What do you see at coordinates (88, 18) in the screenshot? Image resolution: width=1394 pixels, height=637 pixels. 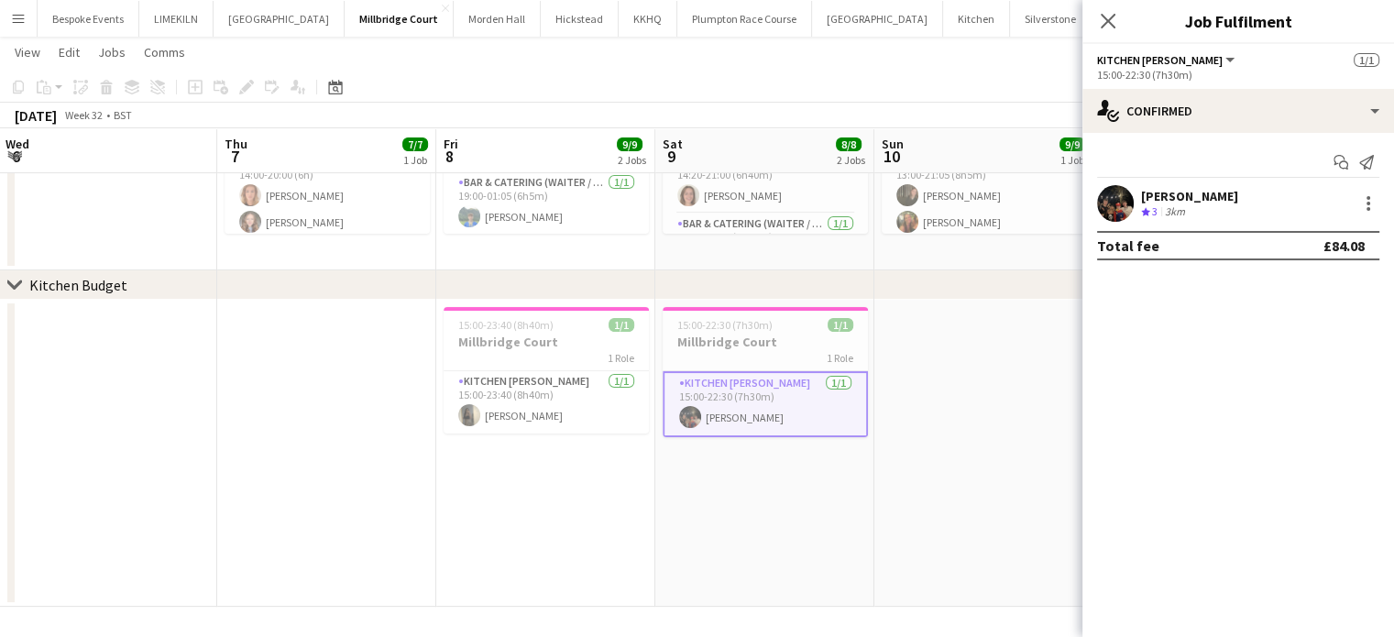 I see `button: Bespoke Events` at bounding box center [88, 18].